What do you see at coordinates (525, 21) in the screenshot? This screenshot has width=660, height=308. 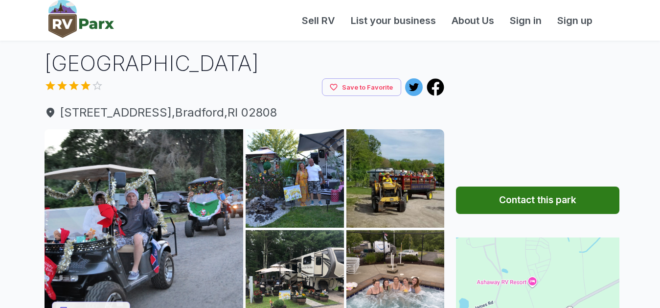 I see `a: Sign in` at bounding box center [525, 21].